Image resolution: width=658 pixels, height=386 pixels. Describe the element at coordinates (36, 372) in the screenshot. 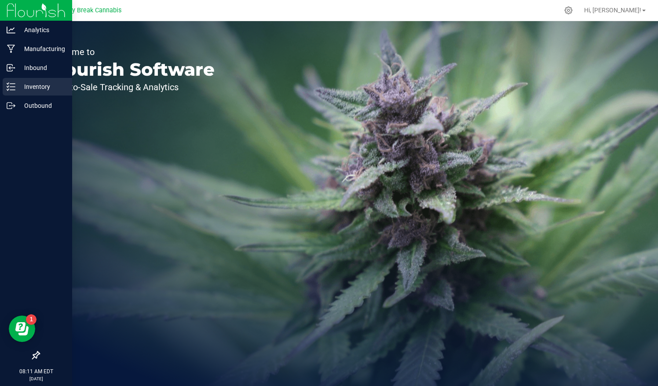

I see `p: 08:11 AM EDT` at that location.